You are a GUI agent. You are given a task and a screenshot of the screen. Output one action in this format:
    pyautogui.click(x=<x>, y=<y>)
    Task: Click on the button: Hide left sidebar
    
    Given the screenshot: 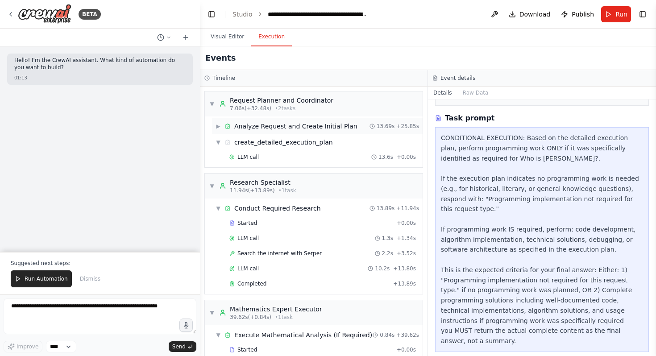 What is the action you would take?
    pyautogui.click(x=212, y=14)
    